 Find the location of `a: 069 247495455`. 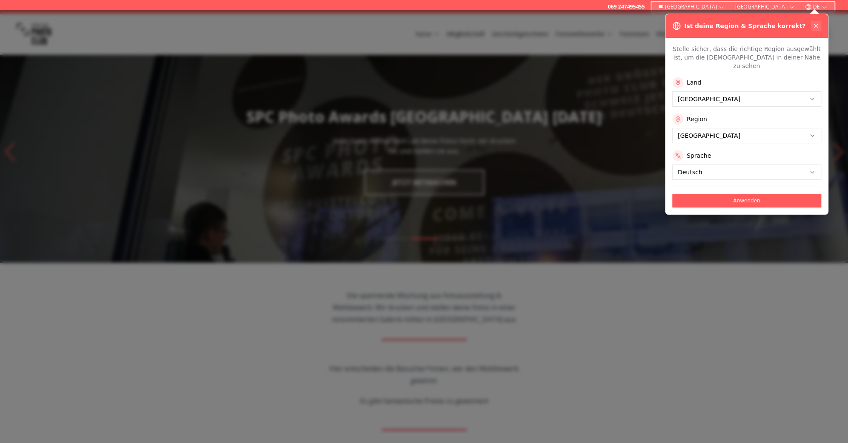

a: 069 247495455 is located at coordinates (626, 7).